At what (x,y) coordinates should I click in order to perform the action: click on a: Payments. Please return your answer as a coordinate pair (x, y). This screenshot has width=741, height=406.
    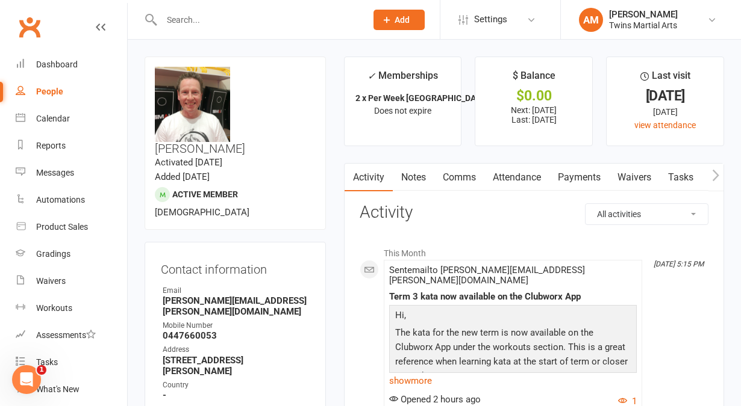
    Looking at the image, I should click on (579, 178).